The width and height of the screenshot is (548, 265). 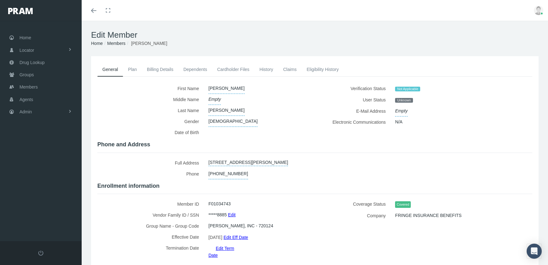 I want to click on img: user-placeholder.jpg, so click(x=538, y=10).